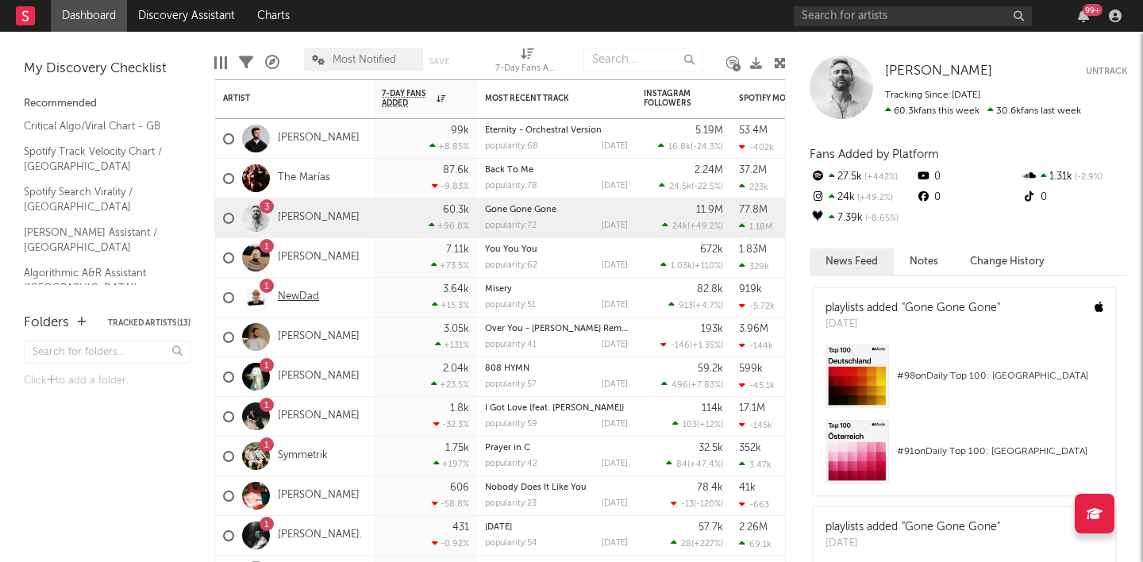 Image resolution: width=1143 pixels, height=562 pixels. I want to click on div: I Got Love (feat. Nate Dogg), so click(556, 408).